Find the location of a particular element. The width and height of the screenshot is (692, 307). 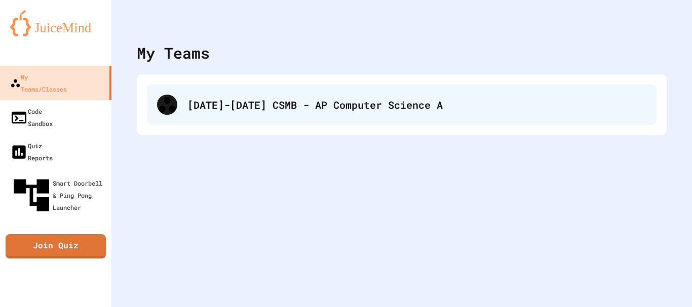

div: Smart Doorbell & Ping Pong Launcher is located at coordinates (59, 195).